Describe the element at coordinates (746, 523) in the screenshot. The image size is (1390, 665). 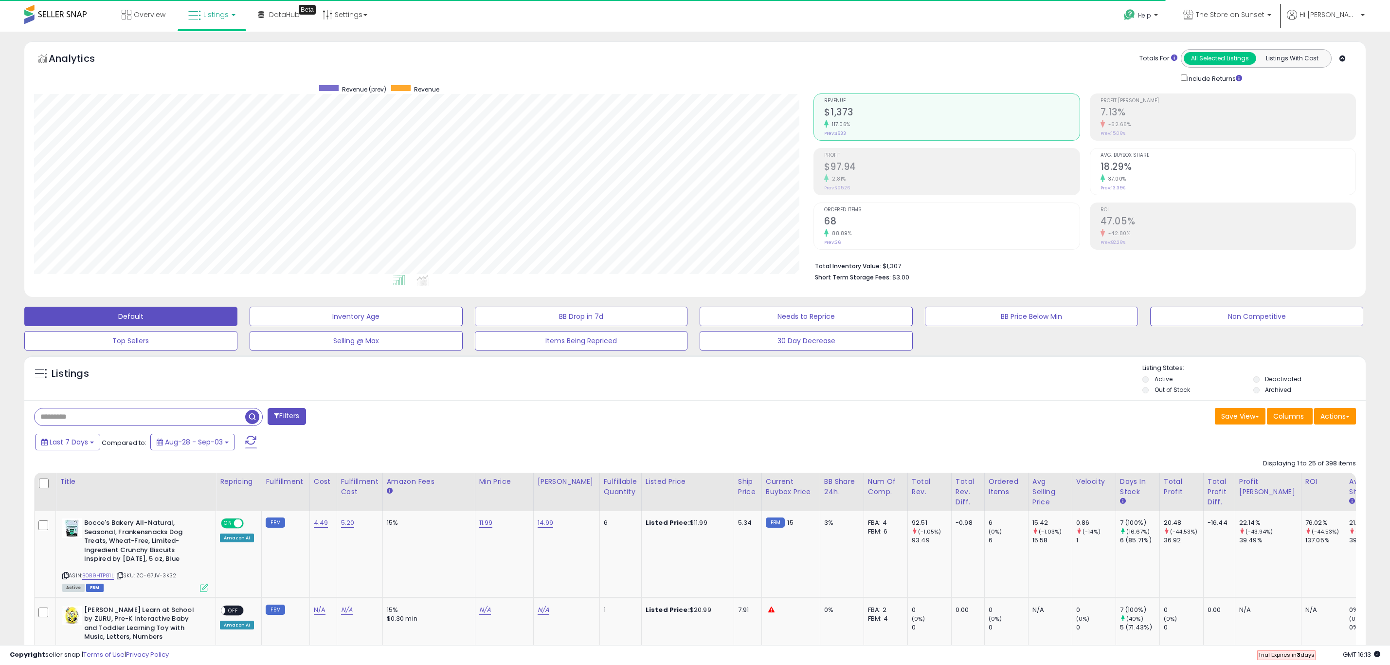
I see `div: 5.34` at that location.